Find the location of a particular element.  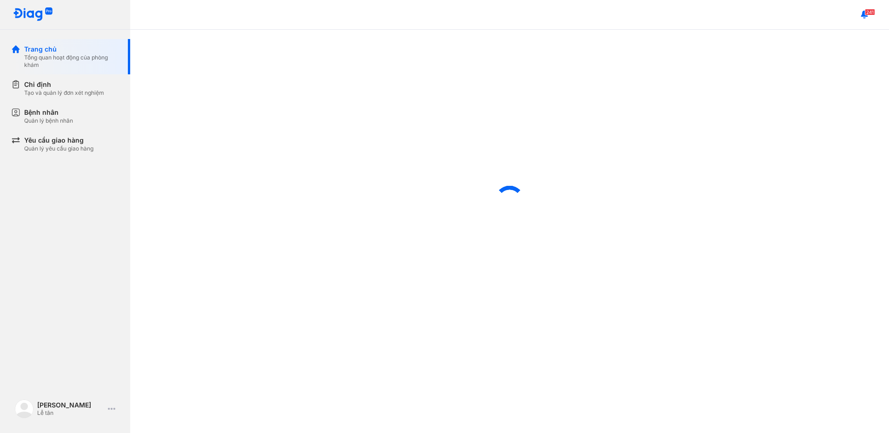

div: Yêu cầu giao hàng is located at coordinates (59, 140).